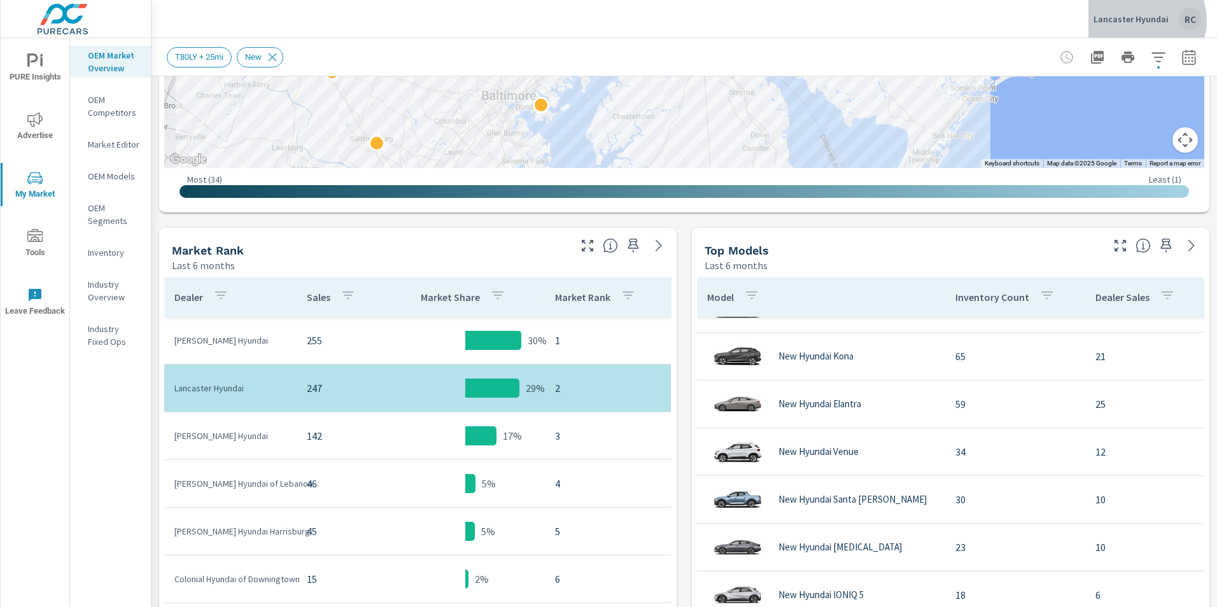 The image size is (1217, 607). What do you see at coordinates (114, 62) in the screenshot?
I see `p: OEM Market Overview` at bounding box center [114, 62].